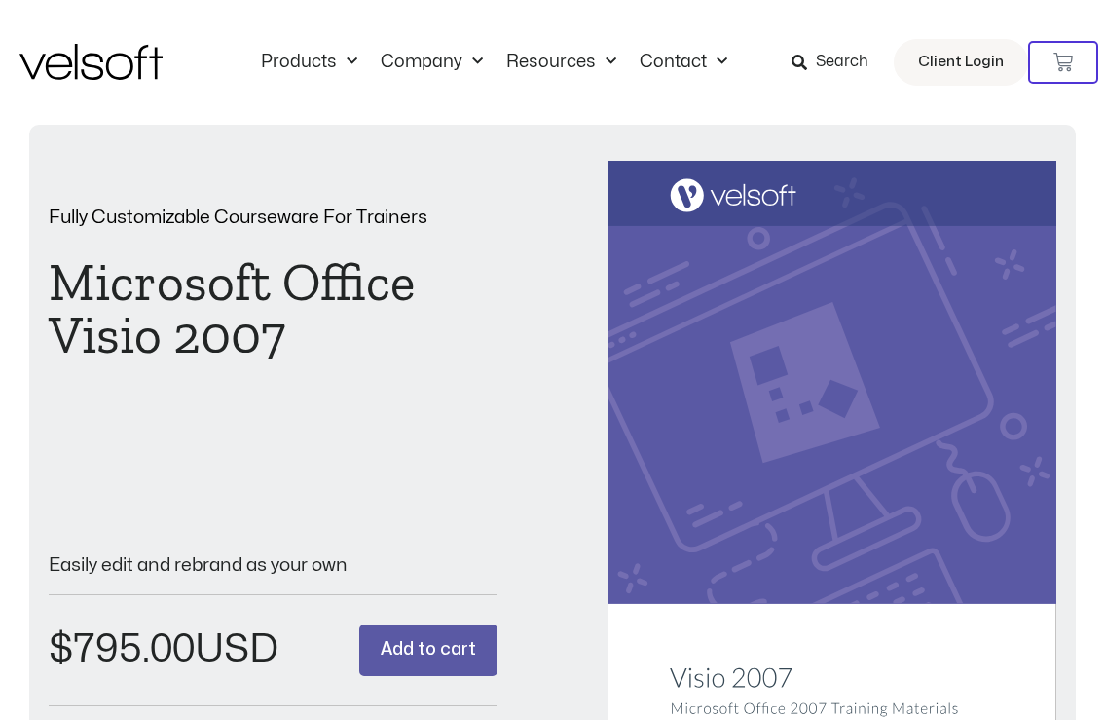  What do you see at coordinates (273, 217) in the screenshot?
I see `p: Fully Customizable Courseware For Trainers` at bounding box center [273, 217].